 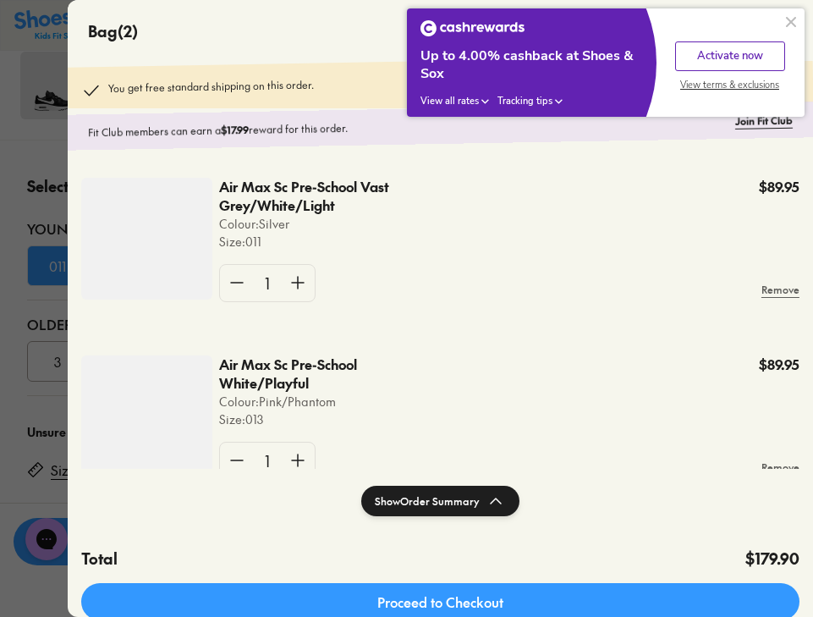 What do you see at coordinates (773, 558) in the screenshot?
I see `h4: $179.90` at bounding box center [773, 558].